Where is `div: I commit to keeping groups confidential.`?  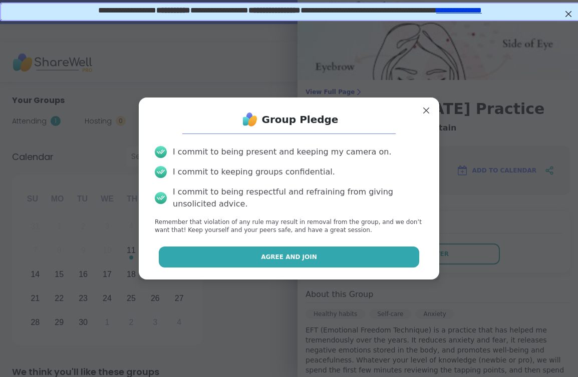
div: I commit to keeping groups confidential. is located at coordinates (254, 172).